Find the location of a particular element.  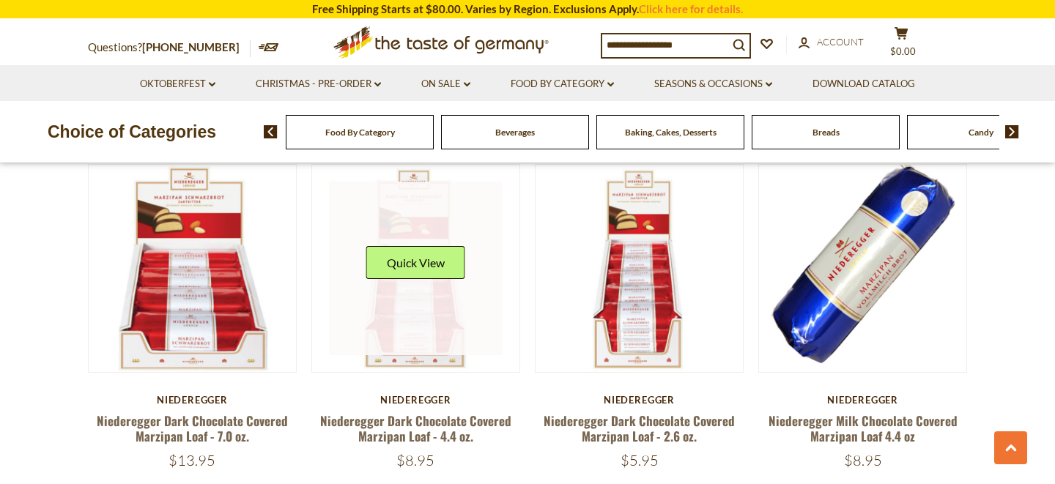

a: Niederegger Dark Chocolate Covered Marzipan Loaf - 2.6 oz. is located at coordinates (639, 429).